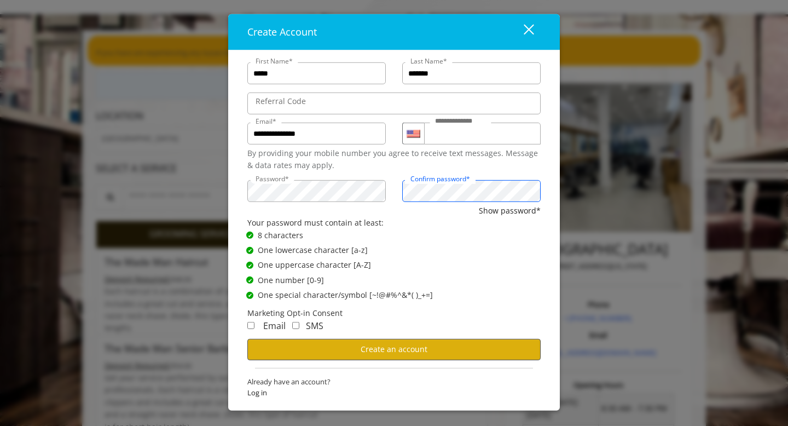 This screenshot has width=788, height=426. Describe the element at coordinates (316, 191) in the screenshot. I see `input: Password` at that location.